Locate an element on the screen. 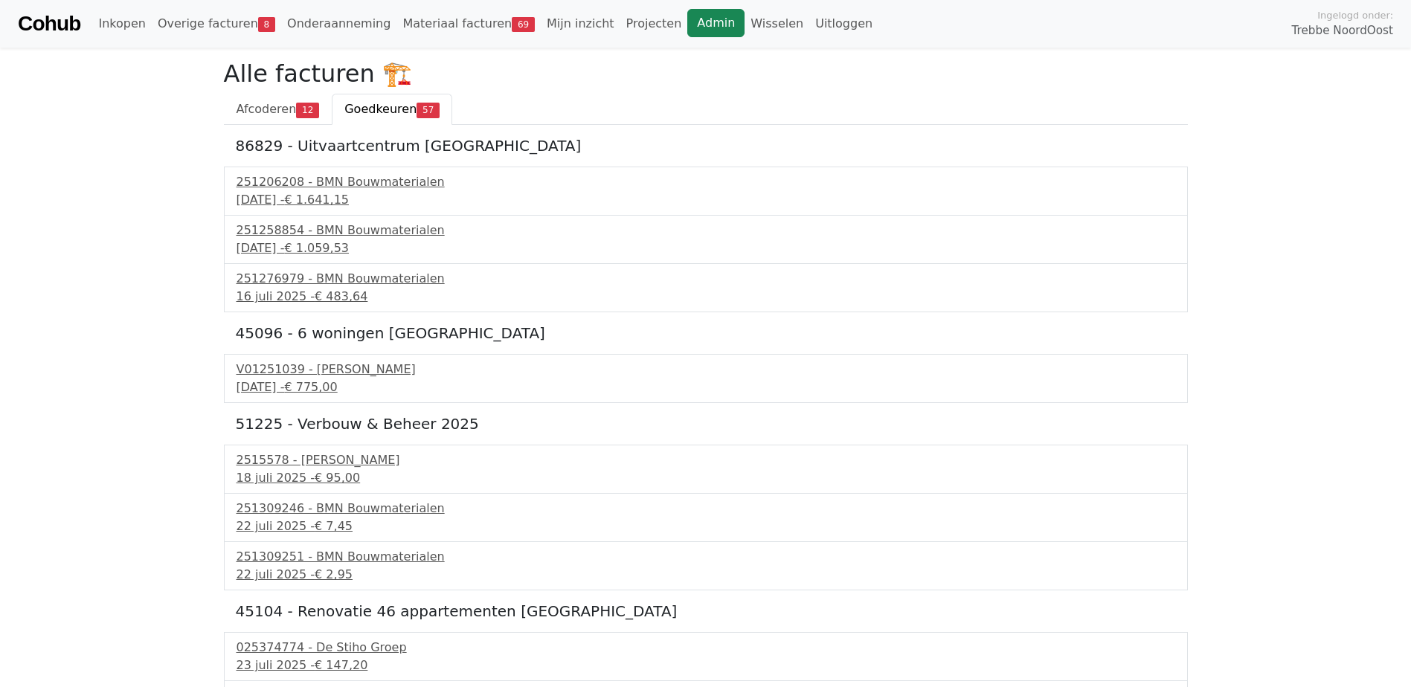 The image size is (1411, 687). div: 251309246 - BMN Bouwmaterialen is located at coordinates (706, 509).